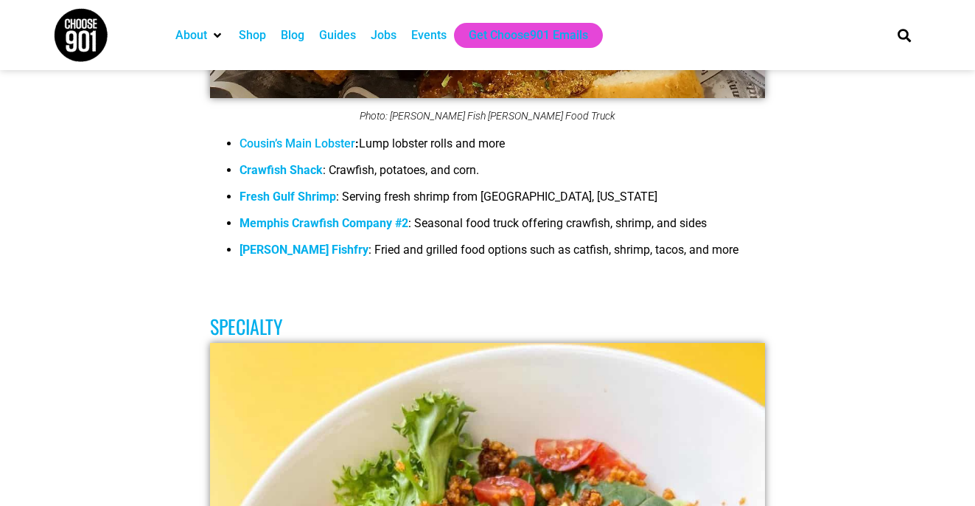 Image resolution: width=975 pixels, height=506 pixels. I want to click on a: Jobs, so click(383, 35).